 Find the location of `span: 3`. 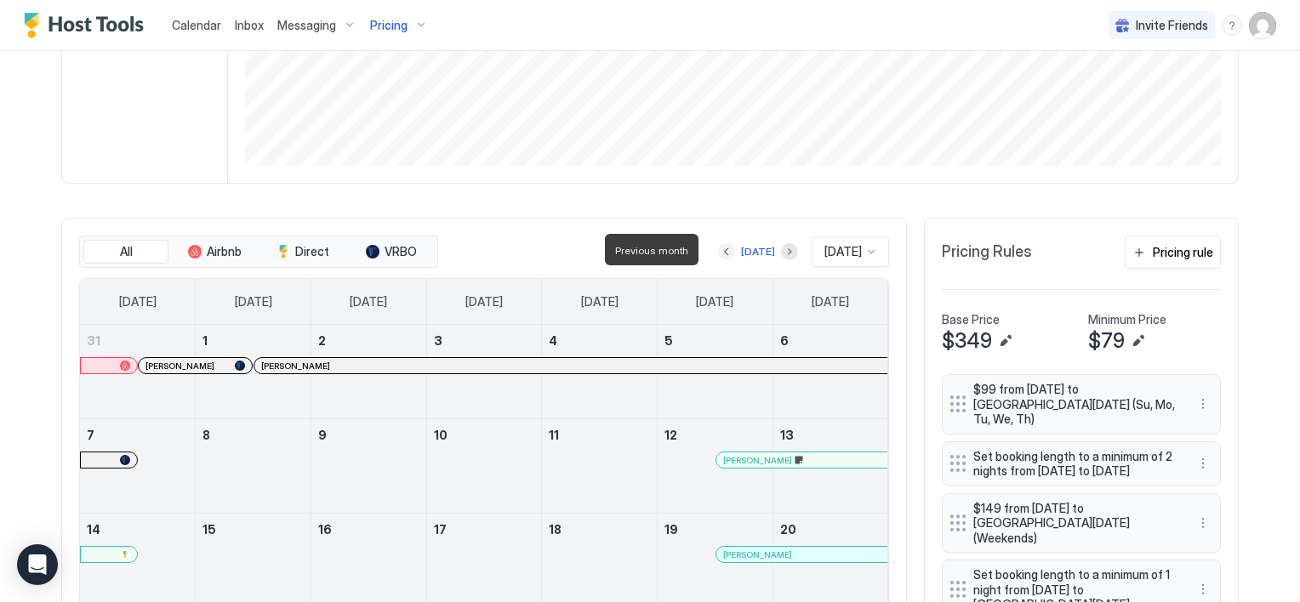

span: 3 is located at coordinates (438, 340).